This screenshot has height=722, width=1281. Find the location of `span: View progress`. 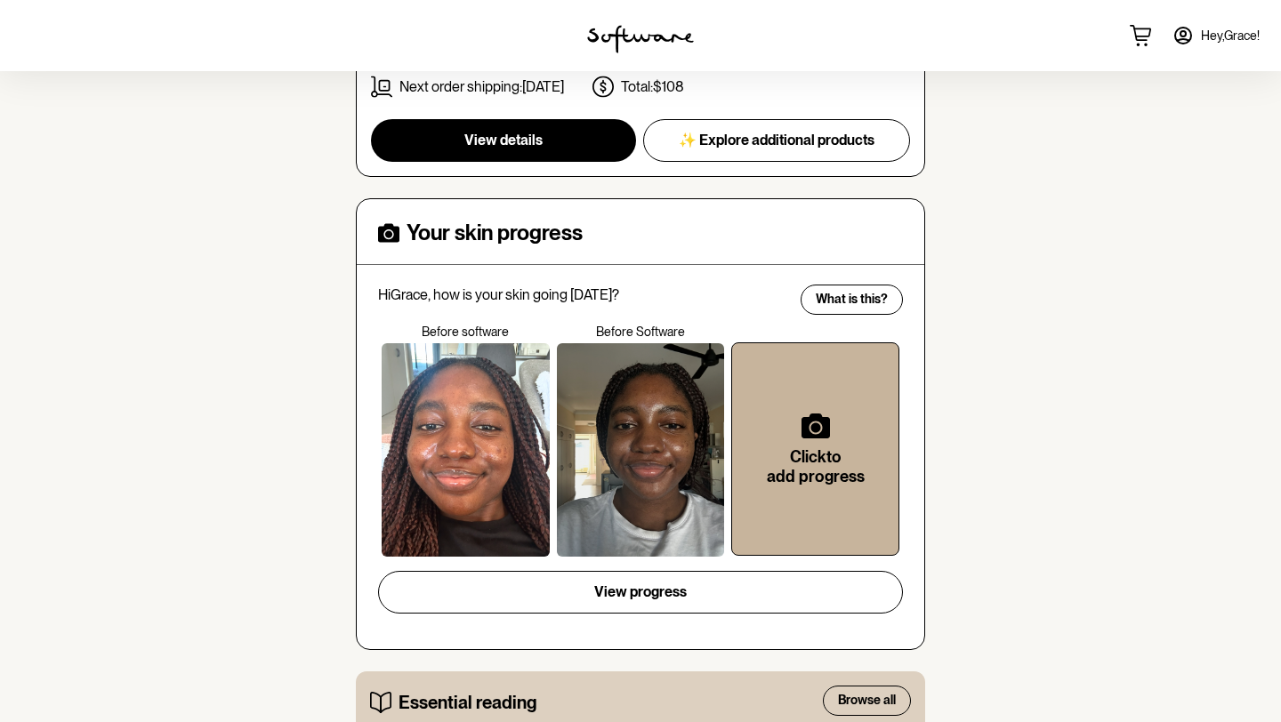

span: View progress is located at coordinates (640, 592).